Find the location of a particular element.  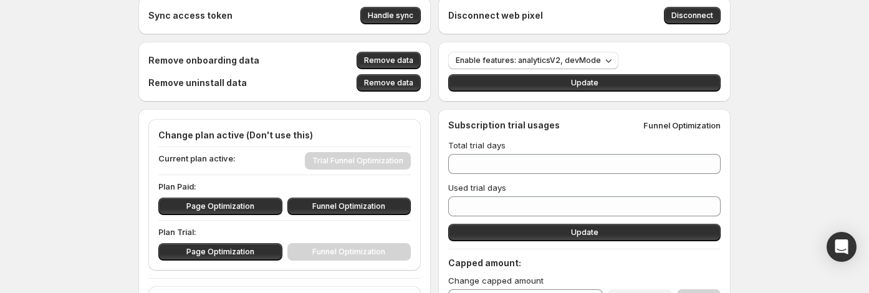

button: Handle sync is located at coordinates (390, 16).